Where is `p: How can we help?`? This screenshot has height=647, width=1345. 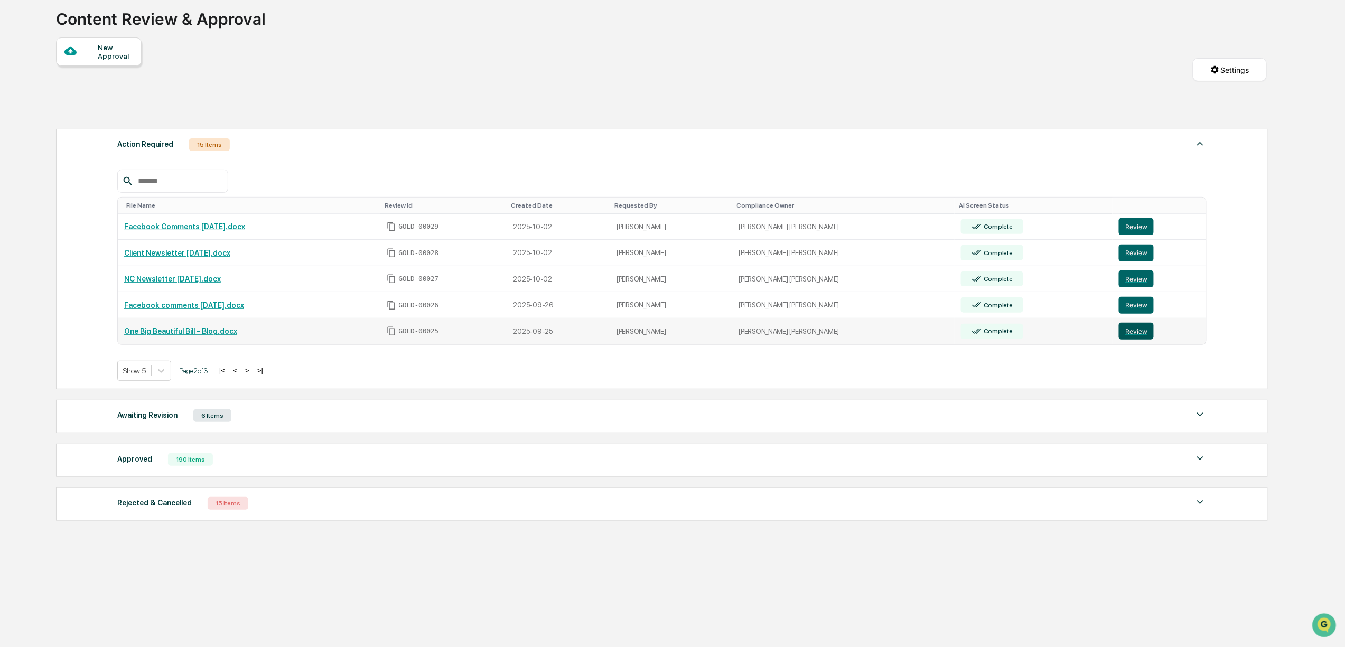 p: How can we help? is located at coordinates (101, 31).